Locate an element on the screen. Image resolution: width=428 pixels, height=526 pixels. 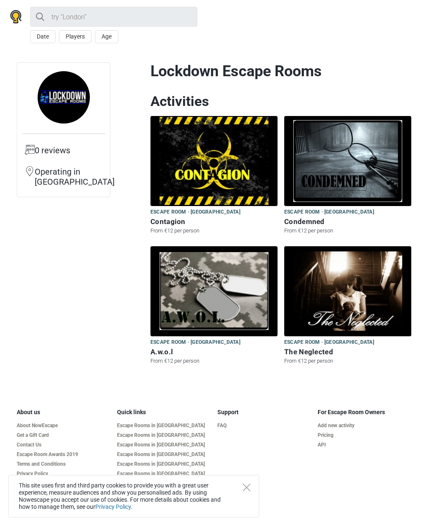
img: Contagion is located at coordinates (214, 161).